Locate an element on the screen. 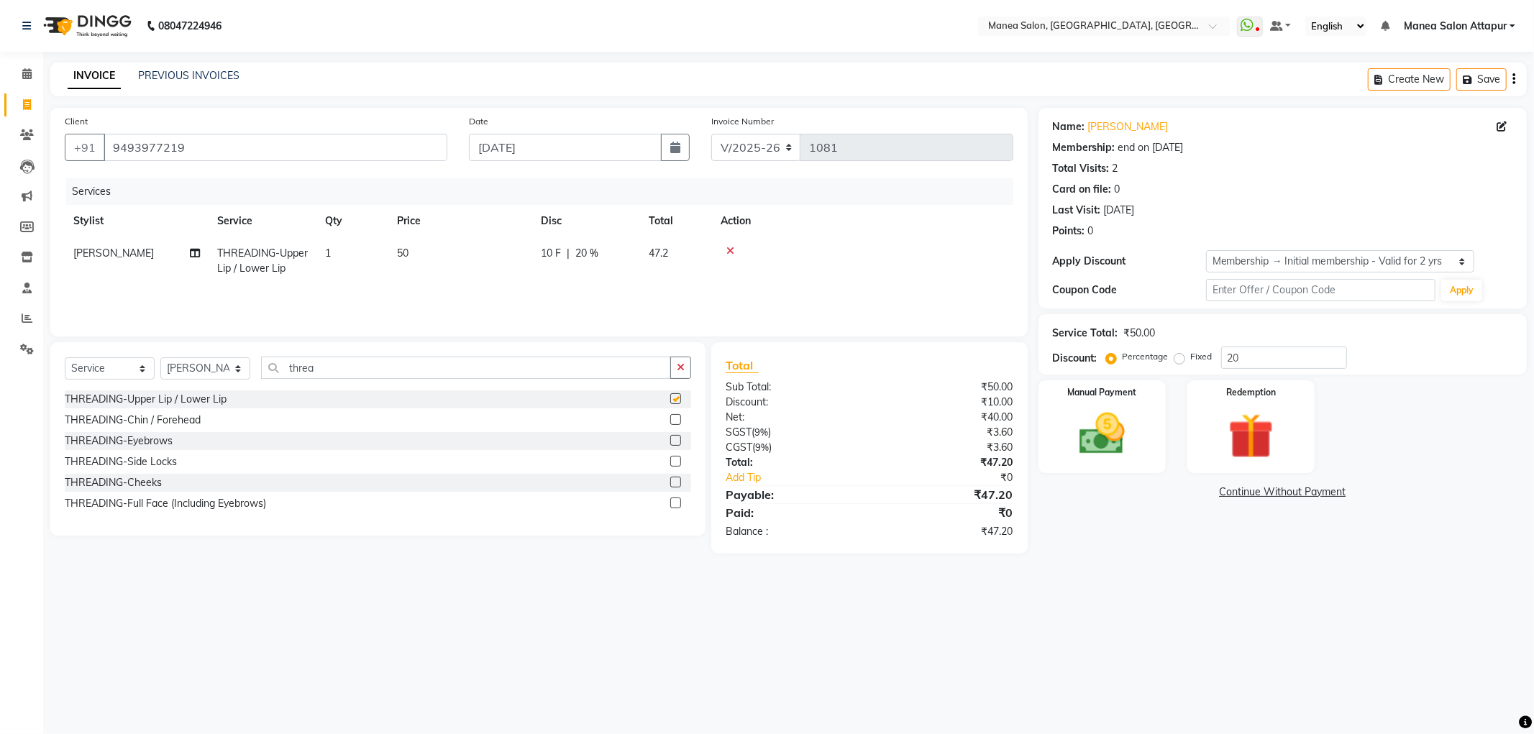 The width and height of the screenshot is (1534, 734). a: PREVIOUS INVOICES is located at coordinates (188, 76).